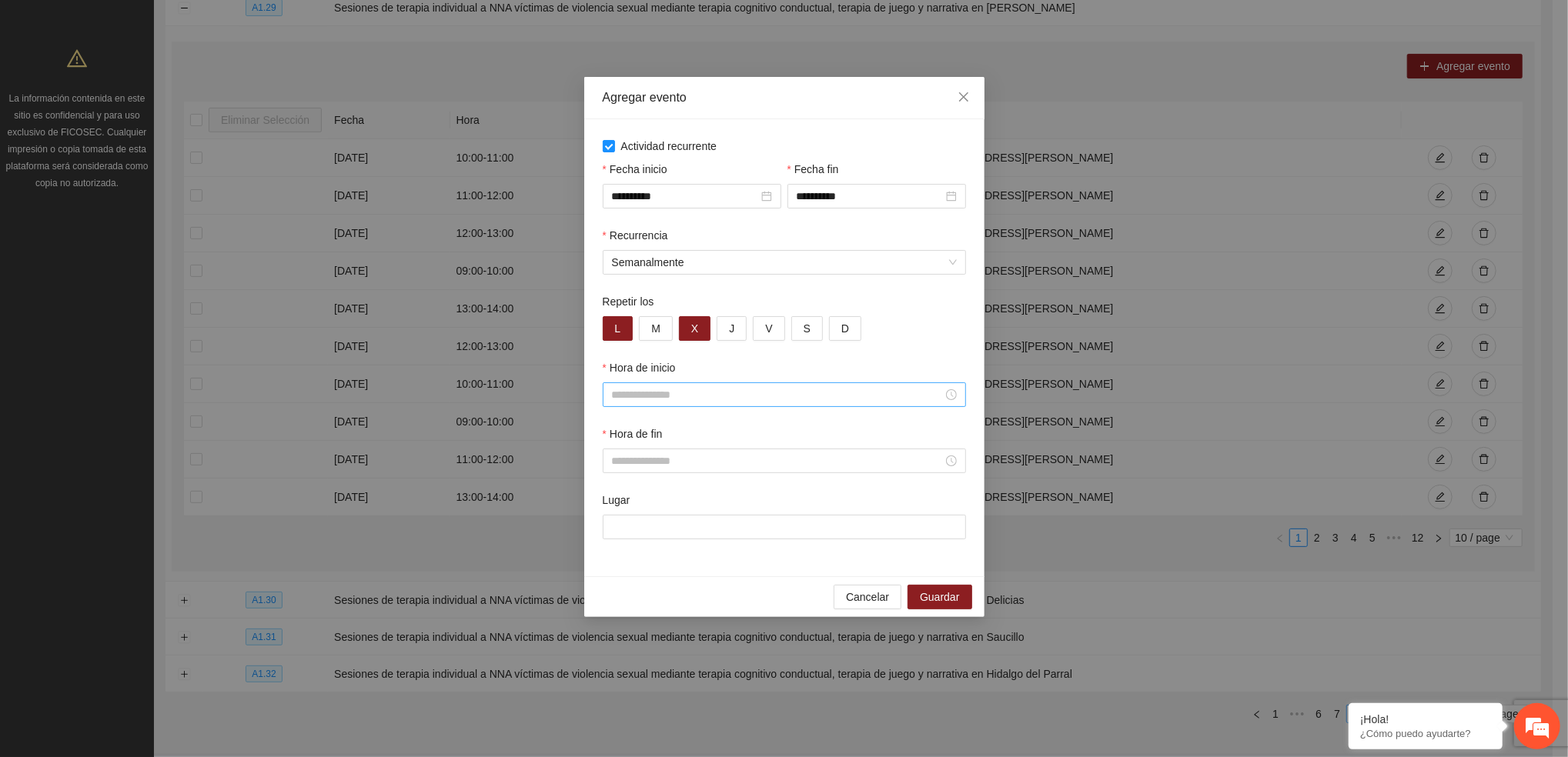 The image size is (1568, 757). Describe the element at coordinates (807, 329) in the screenshot. I see `span: S` at that location.